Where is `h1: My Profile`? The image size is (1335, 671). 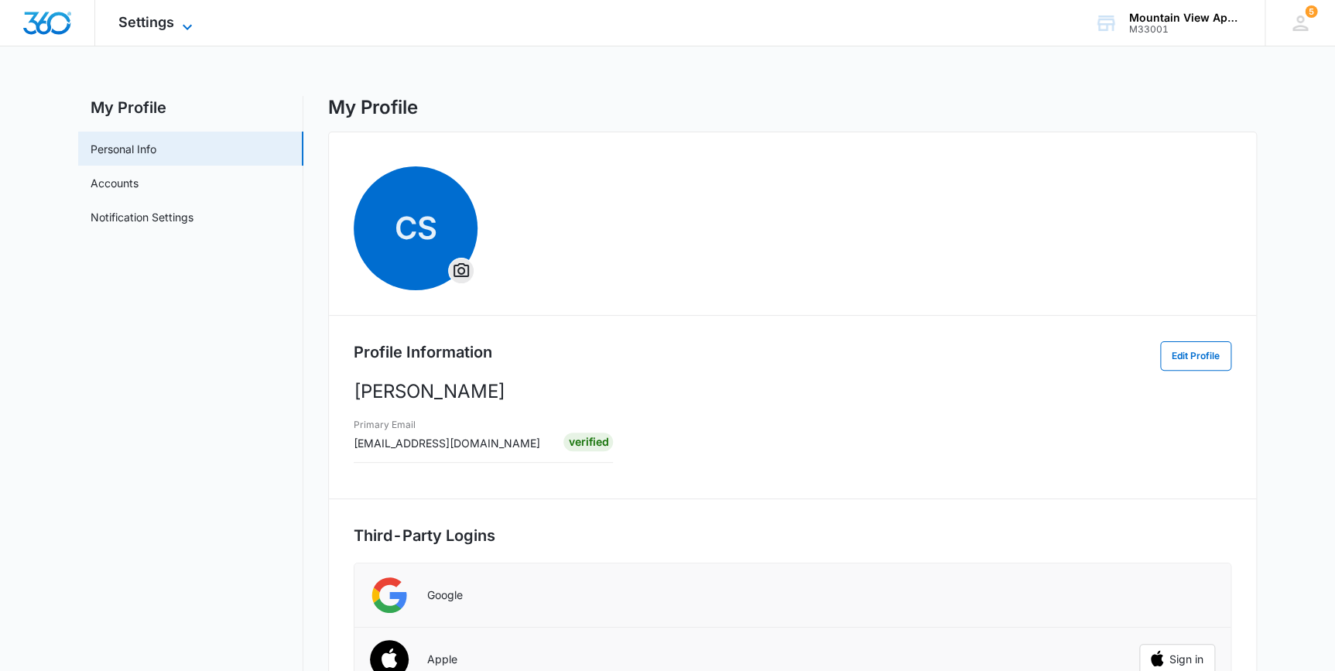
h1: My Profile is located at coordinates (373, 108).